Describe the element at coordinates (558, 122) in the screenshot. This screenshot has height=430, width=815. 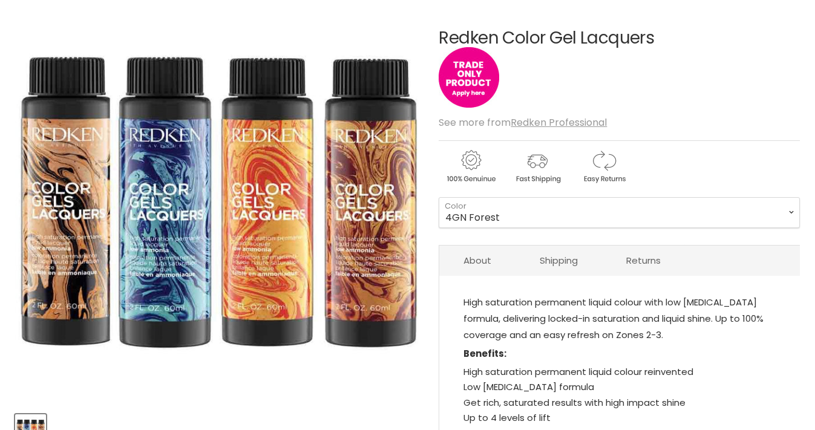
I see `a: Redken Professional` at that location.